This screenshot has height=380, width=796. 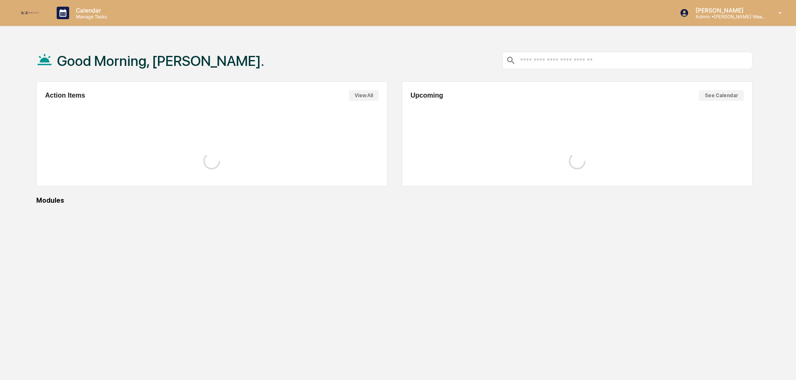 I want to click on button: See Calendar, so click(x=722, y=95).